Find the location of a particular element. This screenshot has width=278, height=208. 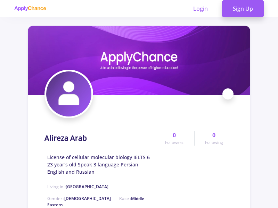

a: 0Following is located at coordinates (214, 139).